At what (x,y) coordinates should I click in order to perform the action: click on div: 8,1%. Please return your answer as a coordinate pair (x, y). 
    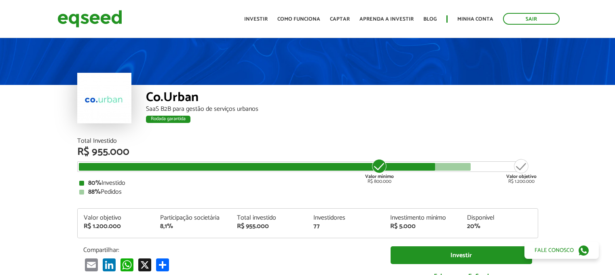
    Looking at the image, I should click on (192, 226).